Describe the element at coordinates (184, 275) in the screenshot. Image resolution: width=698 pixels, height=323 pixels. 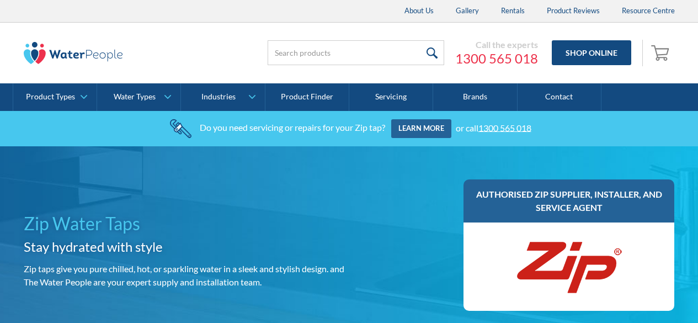
I see `p: Zip taps give you pure chilled, hot, or sparkling water in a sleek and stylish design. and The Wa...` at that location.